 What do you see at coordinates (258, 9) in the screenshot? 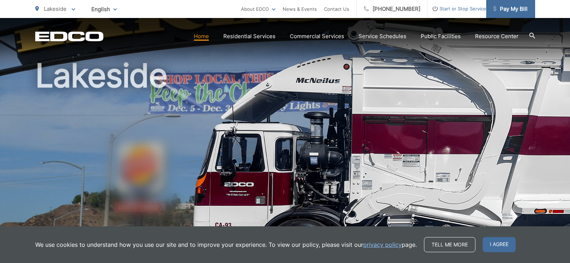
I see `a: About EDCO` at bounding box center [258, 9].